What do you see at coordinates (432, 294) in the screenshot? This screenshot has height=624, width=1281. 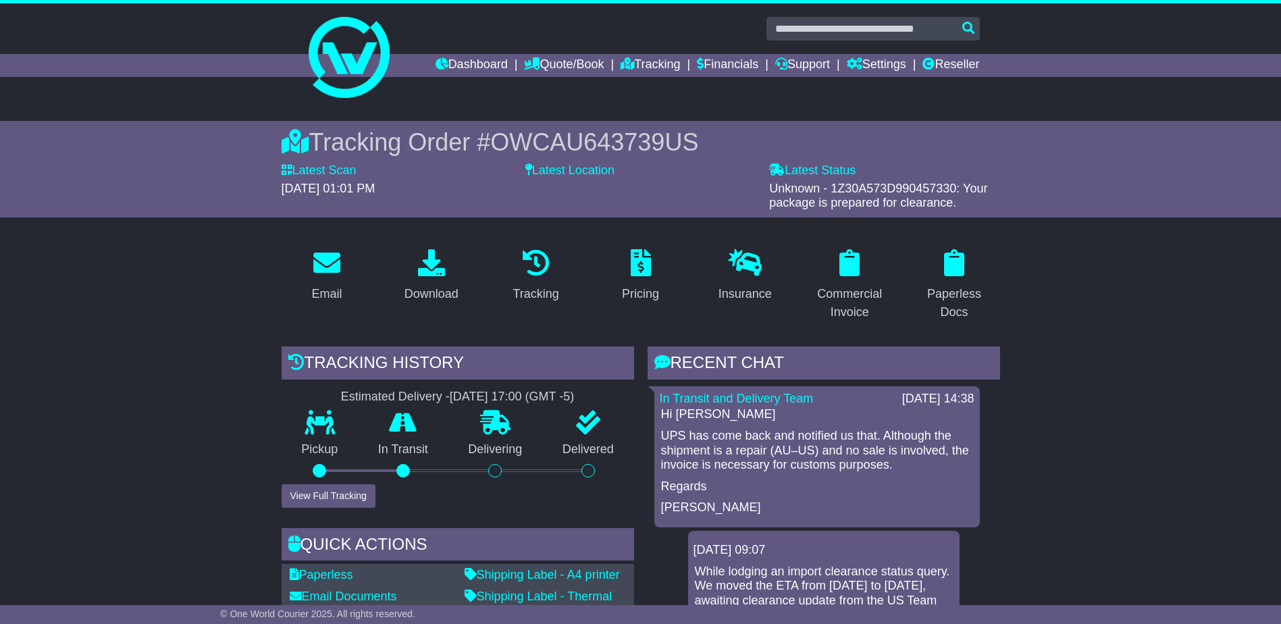 I see `div: Download` at bounding box center [432, 294].